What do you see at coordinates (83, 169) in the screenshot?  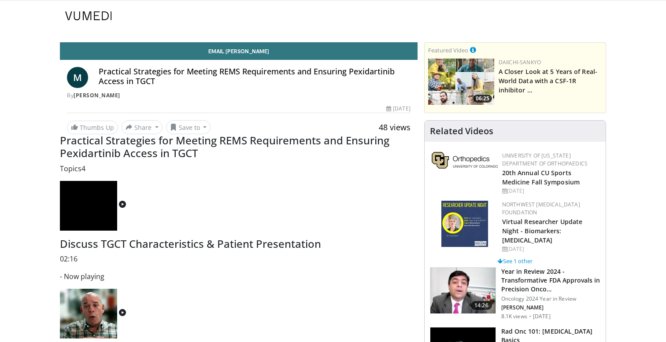 I see `span: 4` at bounding box center [83, 169].